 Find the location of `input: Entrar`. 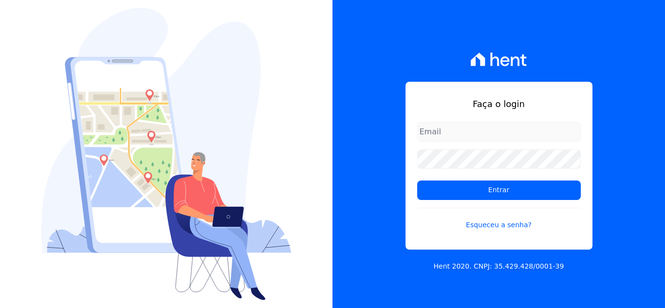

input: Entrar is located at coordinates (499, 190).